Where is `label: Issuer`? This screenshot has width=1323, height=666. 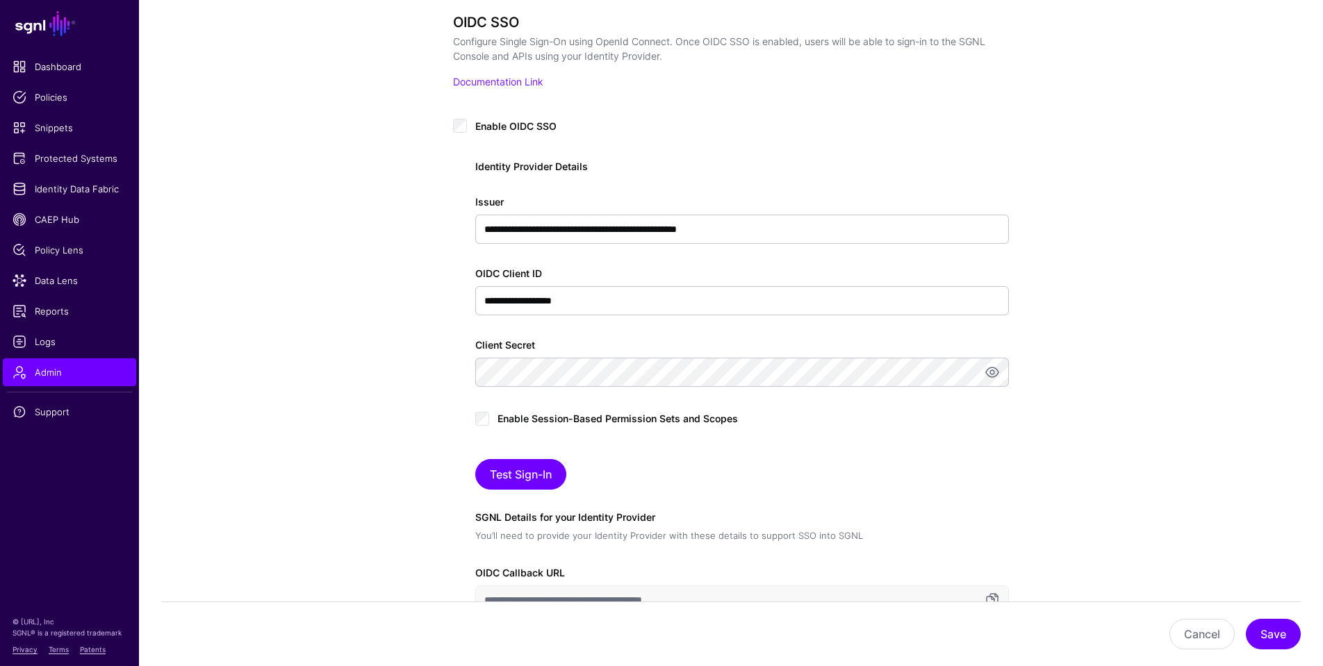 label: Issuer is located at coordinates (489, 202).